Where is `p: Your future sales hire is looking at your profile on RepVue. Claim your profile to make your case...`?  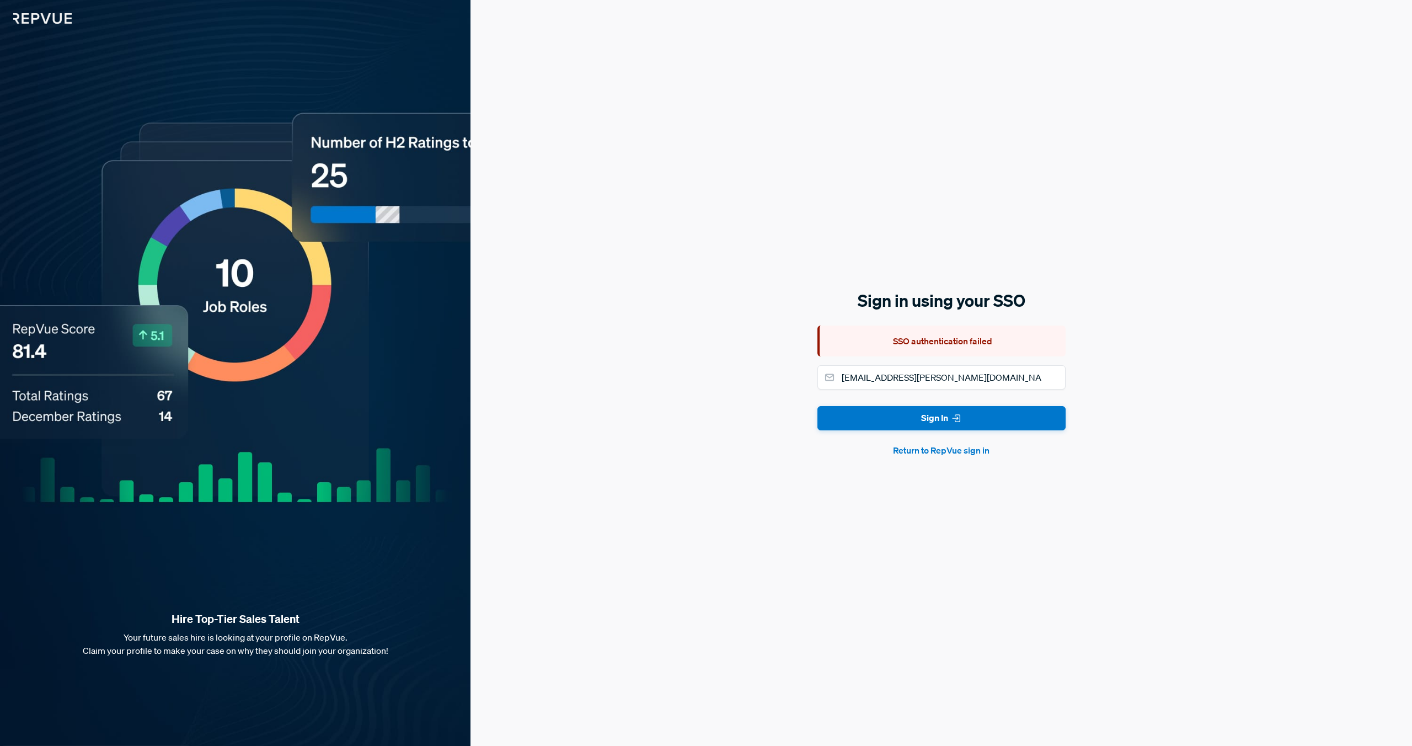 p: Your future sales hire is looking at your profile on RepVue. Claim your profile to make your case... is located at coordinates (235, 644).